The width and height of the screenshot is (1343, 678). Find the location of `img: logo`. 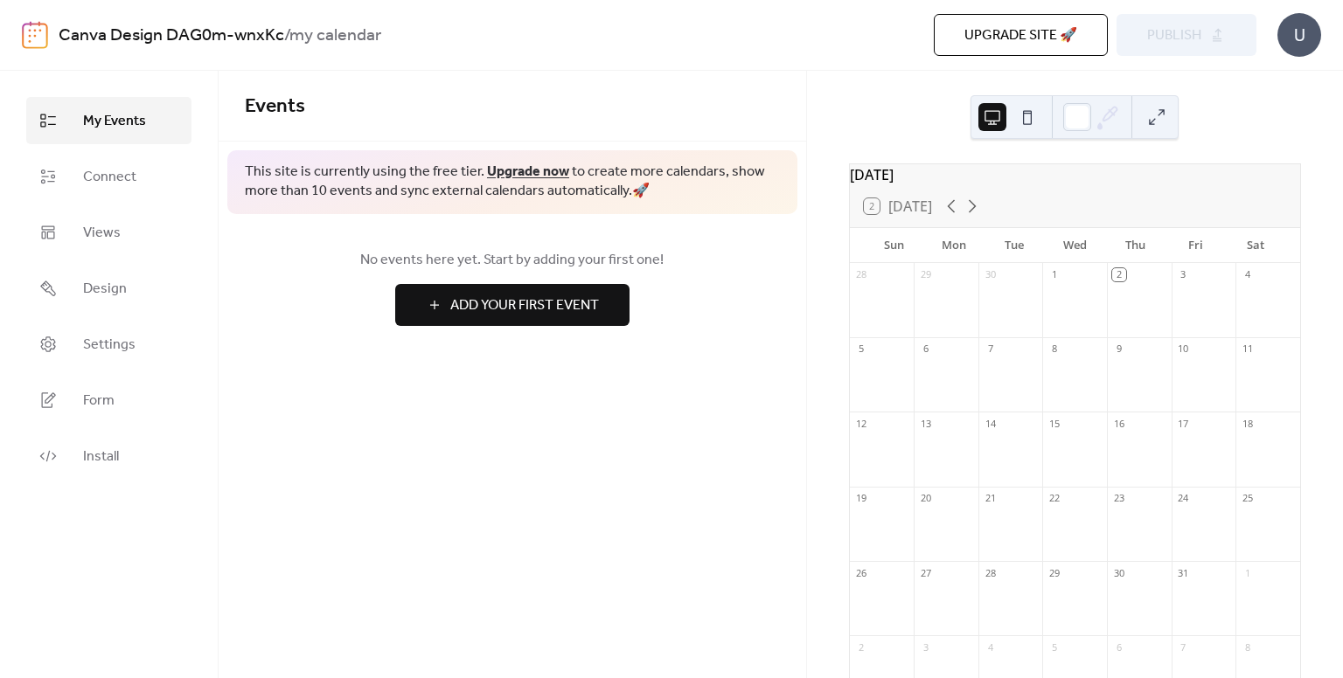

img: logo is located at coordinates (35, 35).